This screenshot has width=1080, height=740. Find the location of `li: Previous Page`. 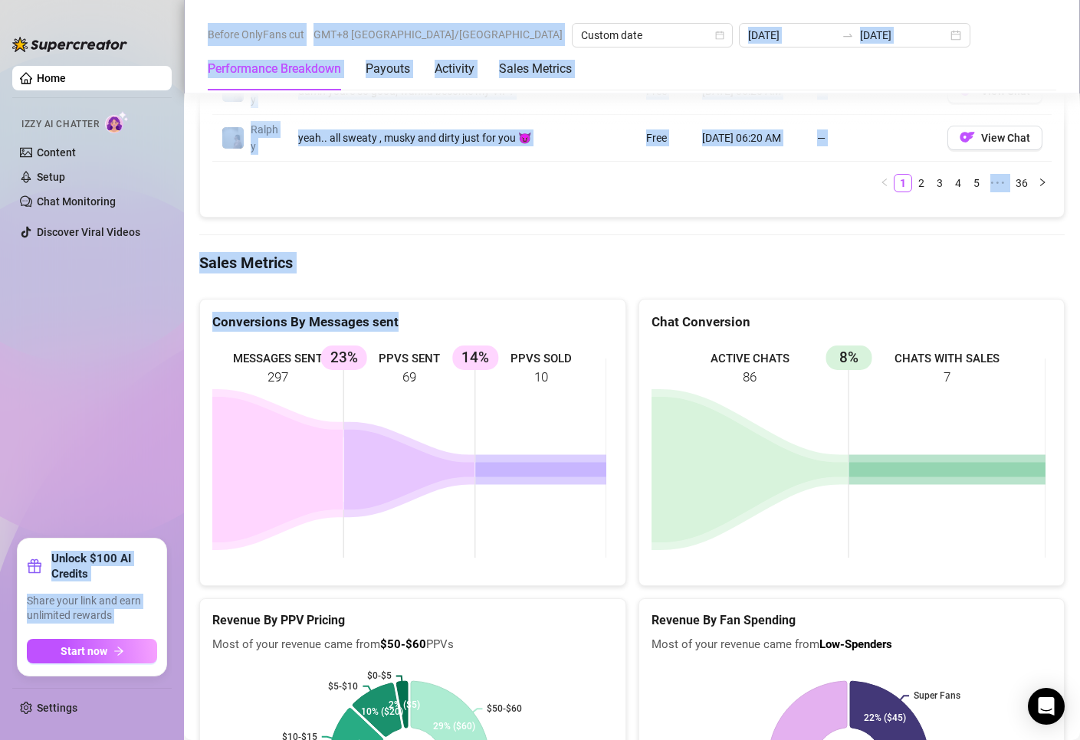

li: Previous Page is located at coordinates (884, 183).